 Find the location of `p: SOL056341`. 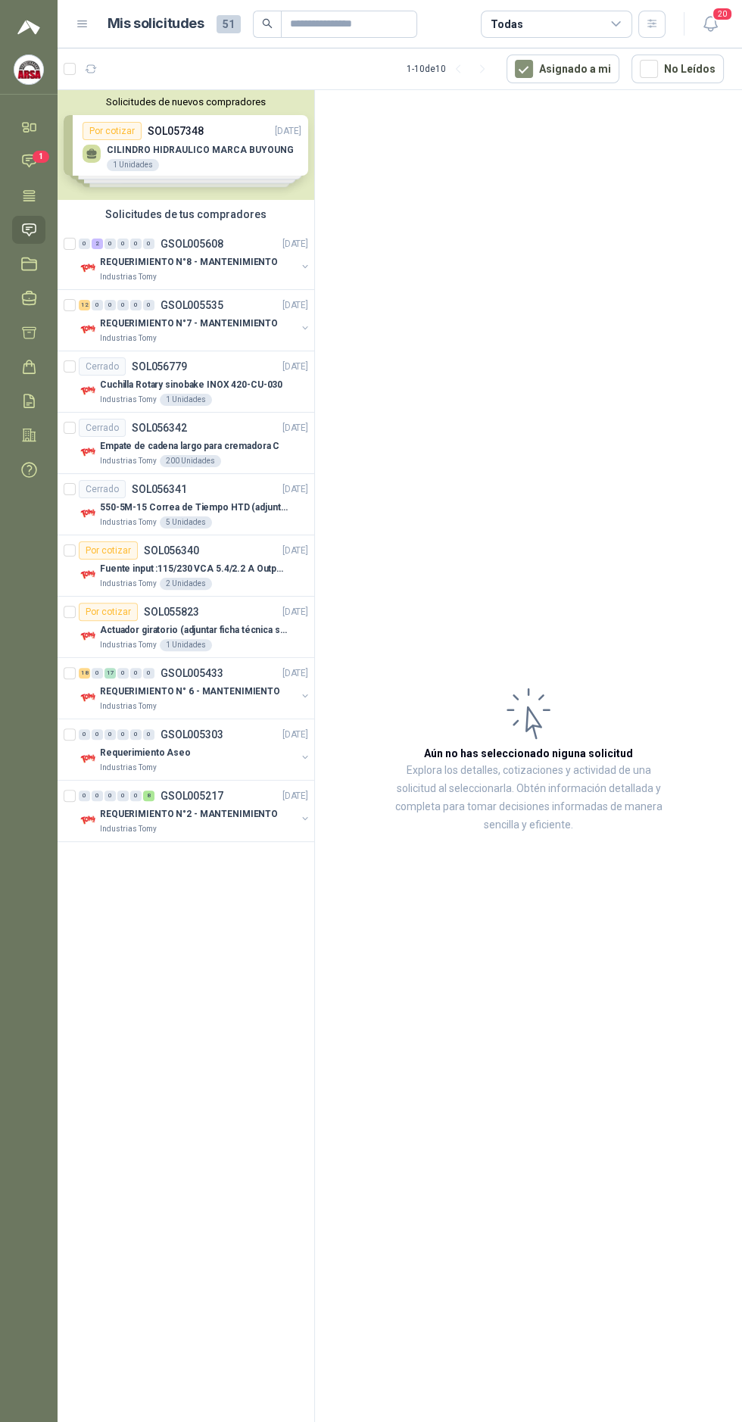

p: SOL056341 is located at coordinates (159, 489).